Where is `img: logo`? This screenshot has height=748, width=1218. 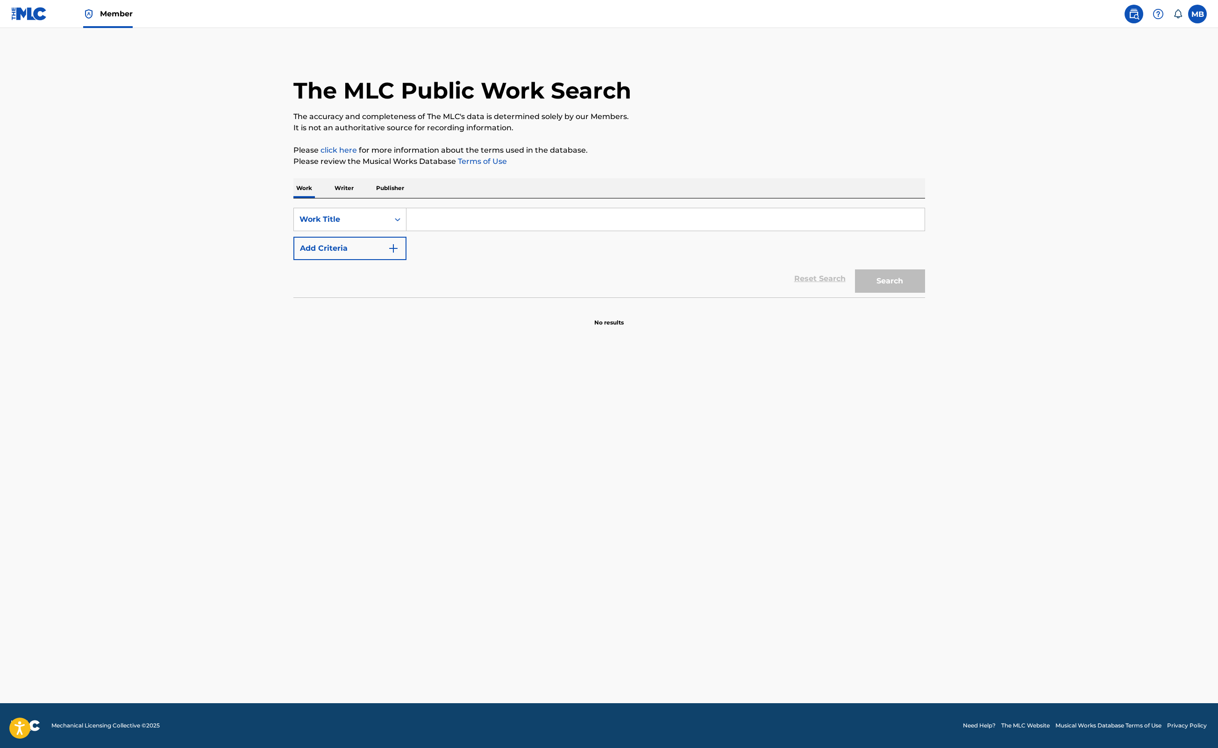
img: logo is located at coordinates (26, 726).